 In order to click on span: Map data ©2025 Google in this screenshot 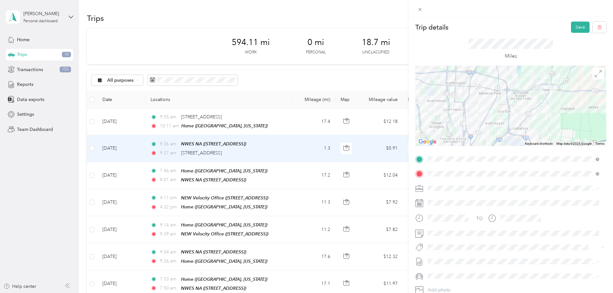, I will do `click(574, 143)`.